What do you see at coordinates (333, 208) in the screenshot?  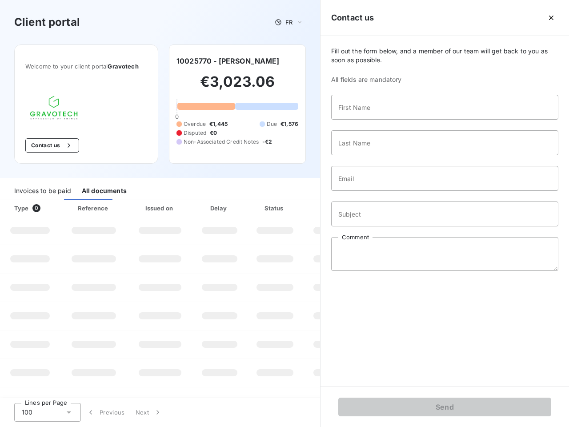 I see `div: Amount` at bounding box center [333, 208].